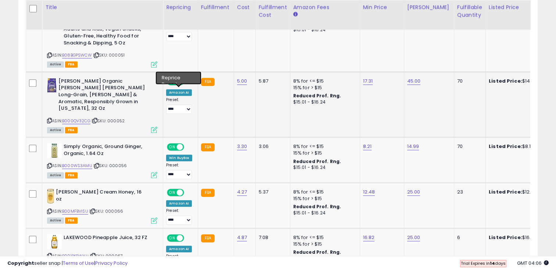 Image resolution: width=556 pixels, height=271 pixels. Describe the element at coordinates (368, 147) in the screenshot. I see `a: 8.21` at that location.